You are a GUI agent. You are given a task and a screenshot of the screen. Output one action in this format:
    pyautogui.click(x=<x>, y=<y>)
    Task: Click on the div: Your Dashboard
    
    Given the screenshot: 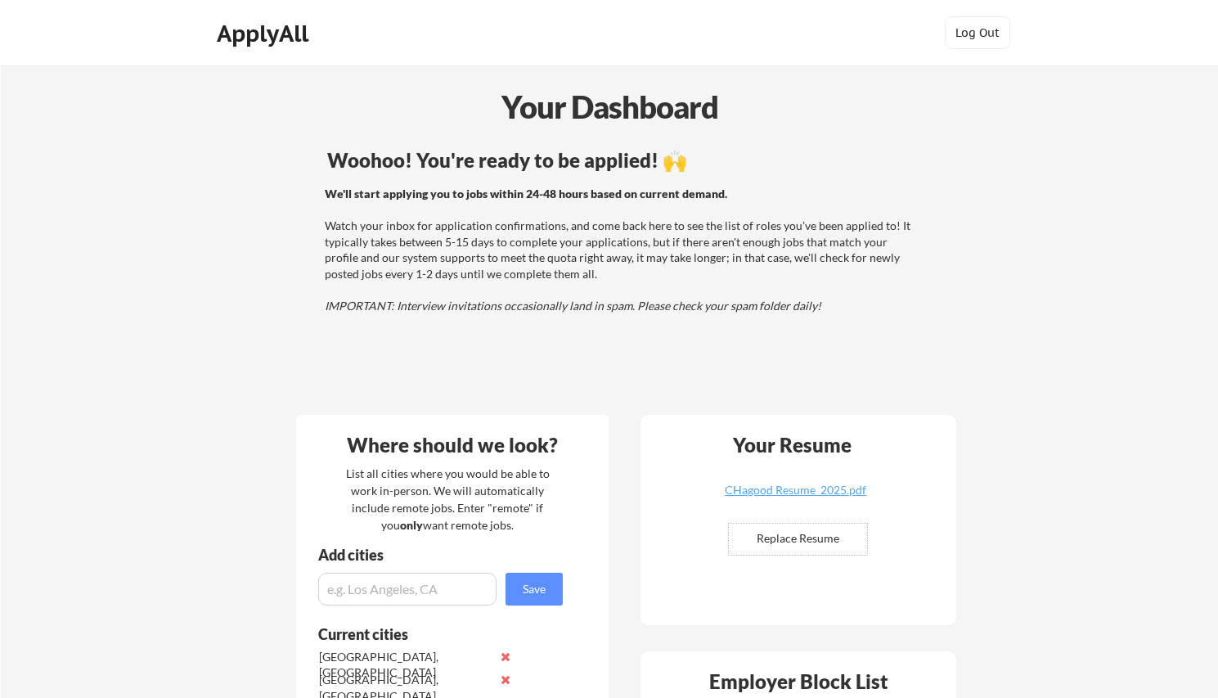 What is the action you would take?
    pyautogui.click(x=609, y=106)
    